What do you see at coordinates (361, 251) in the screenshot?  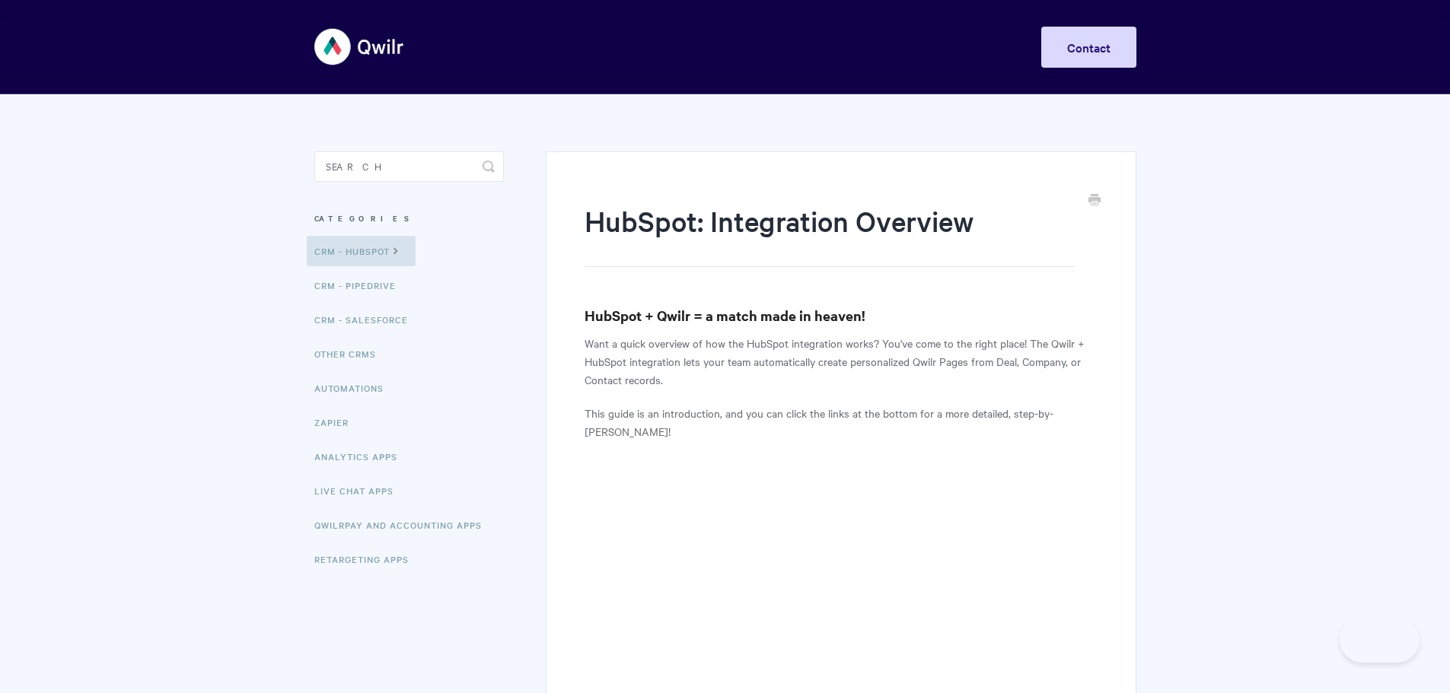 I see `a: CRM - HubSpot` at bounding box center [361, 251].